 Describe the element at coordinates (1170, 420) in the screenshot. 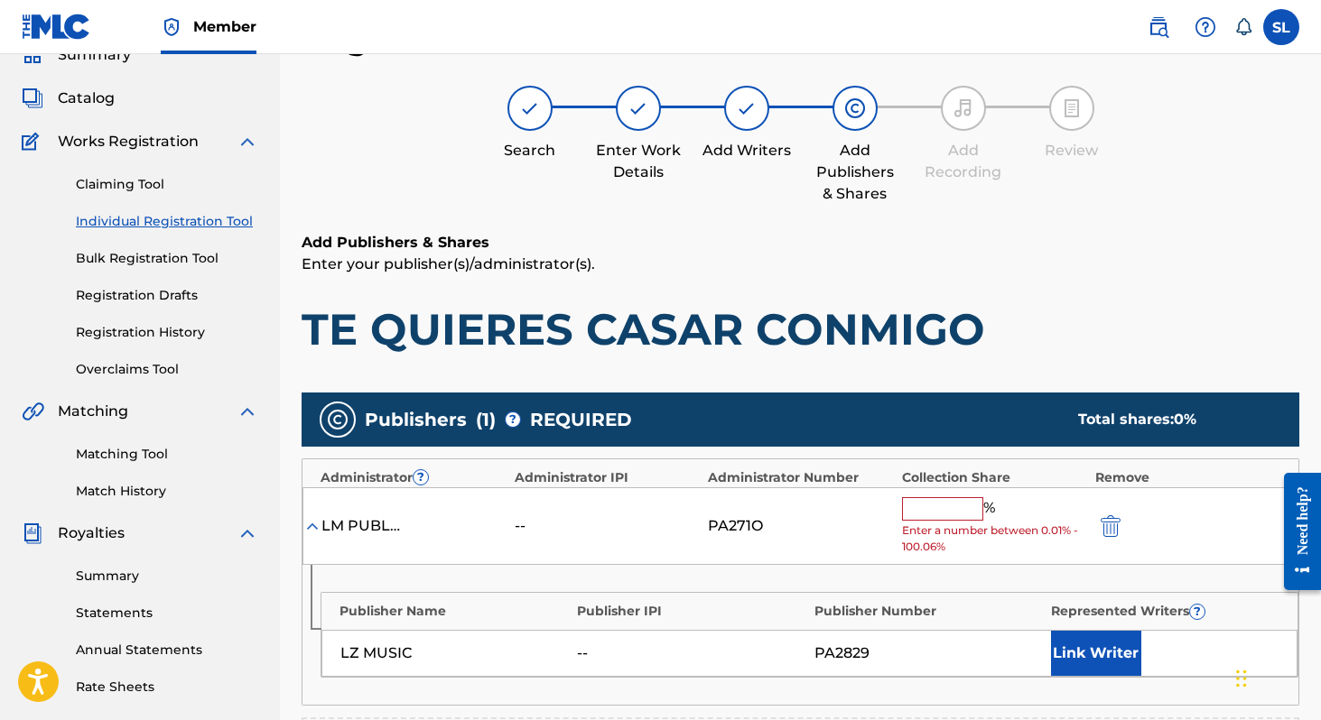

I see `div: Total shares:` at that location.